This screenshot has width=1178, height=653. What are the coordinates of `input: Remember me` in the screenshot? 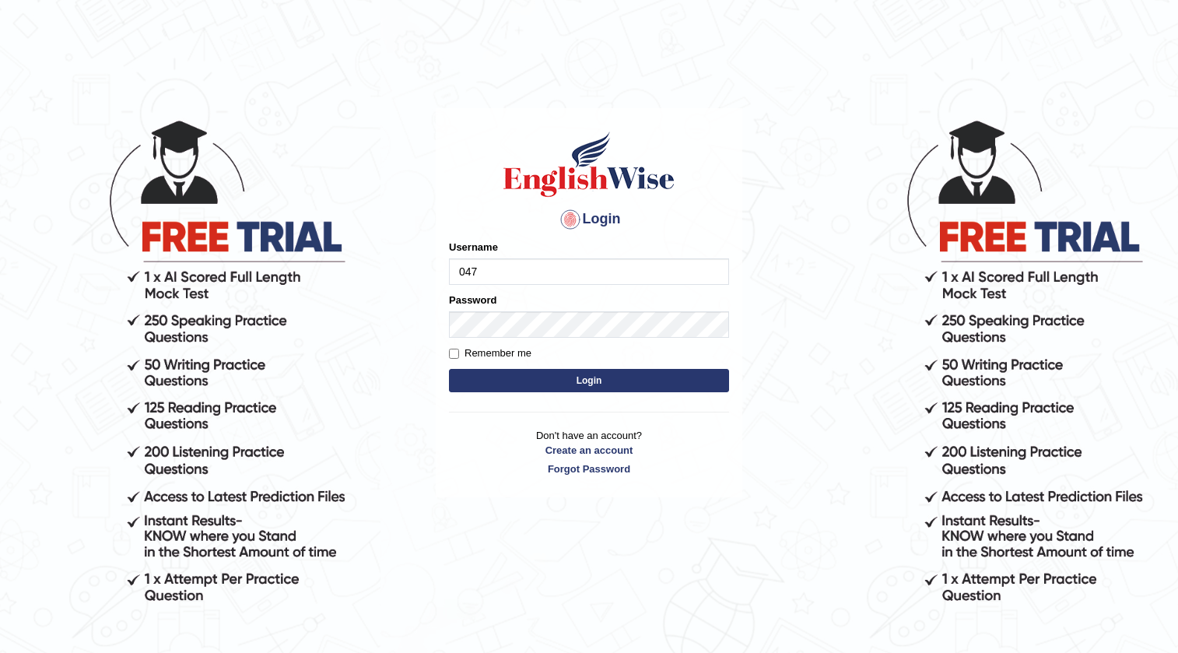 It's located at (454, 353).